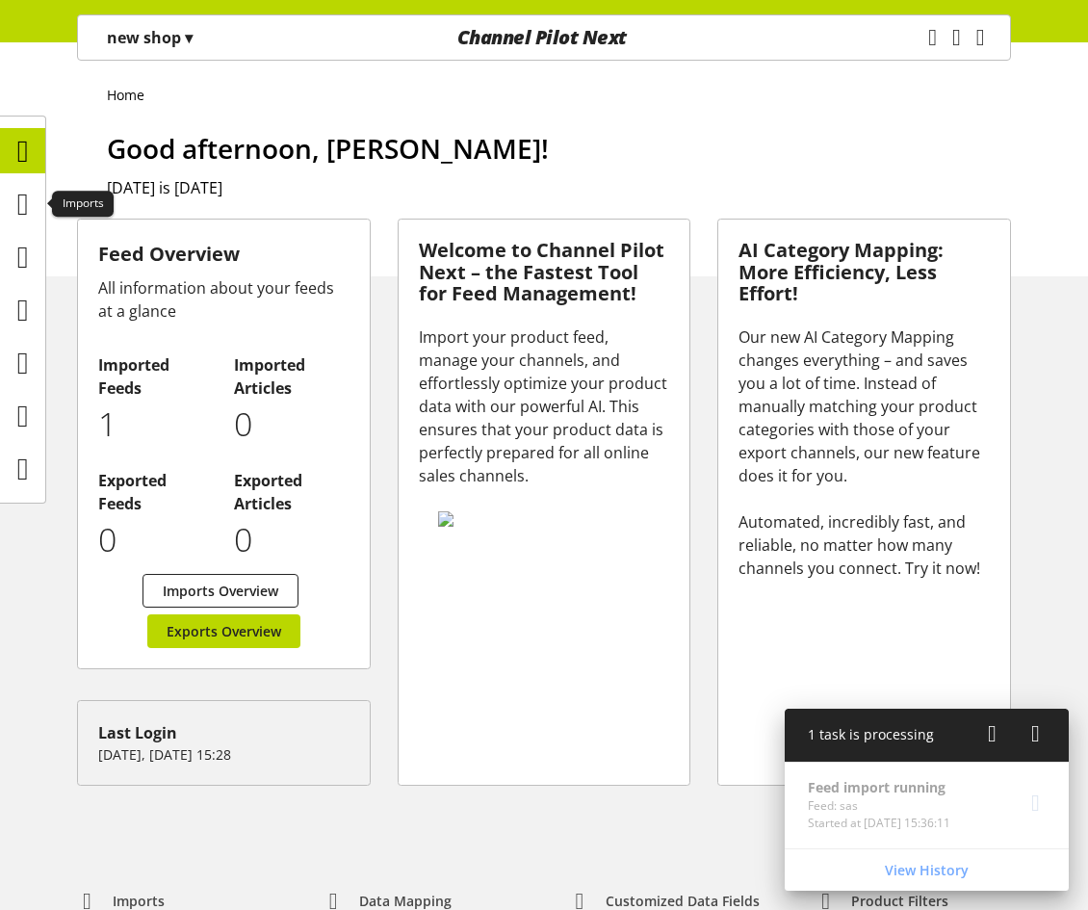 The image size is (1088, 910). I want to click on div: Import your product feed, manage your channels, and effortlessly optimize your product data with ..., so click(544, 406).